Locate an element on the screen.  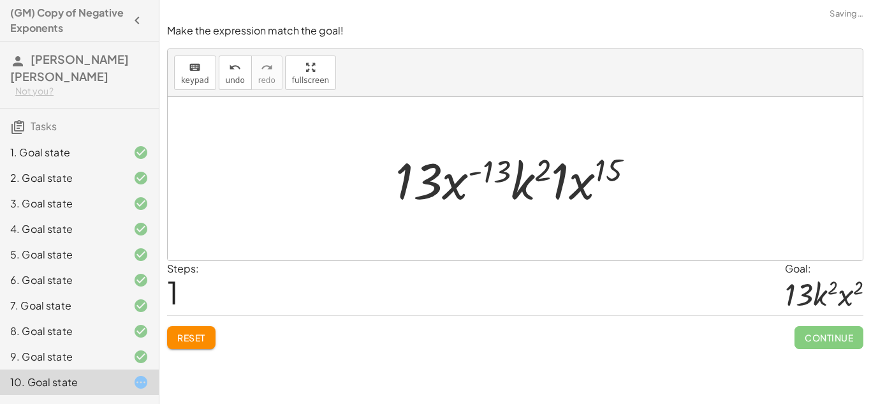
button: undoundo is located at coordinates (235, 73).